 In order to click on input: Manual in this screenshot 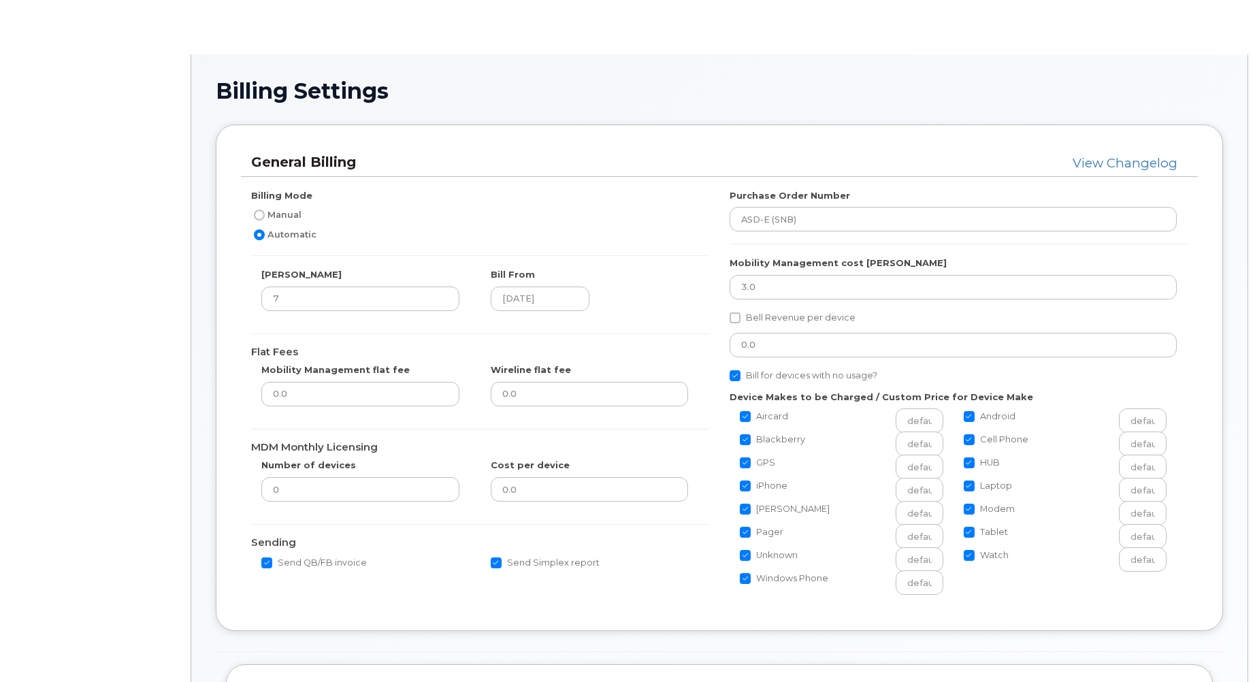, I will do `click(259, 215)`.